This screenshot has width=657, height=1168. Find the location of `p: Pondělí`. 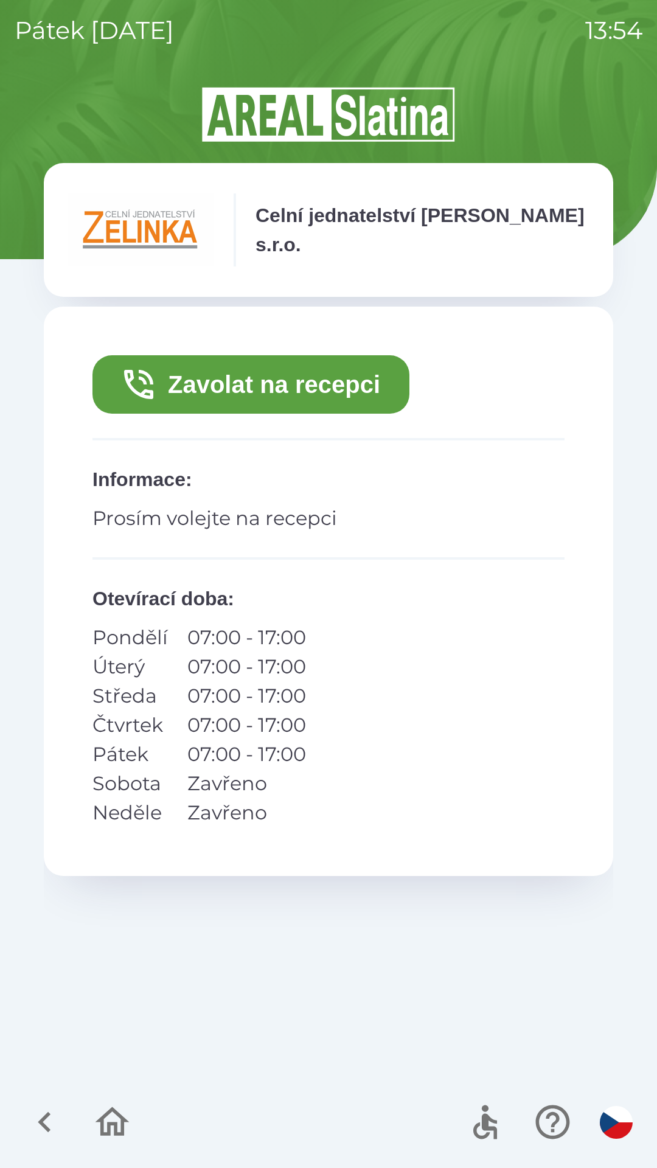

p: Pondělí is located at coordinates (130, 638).